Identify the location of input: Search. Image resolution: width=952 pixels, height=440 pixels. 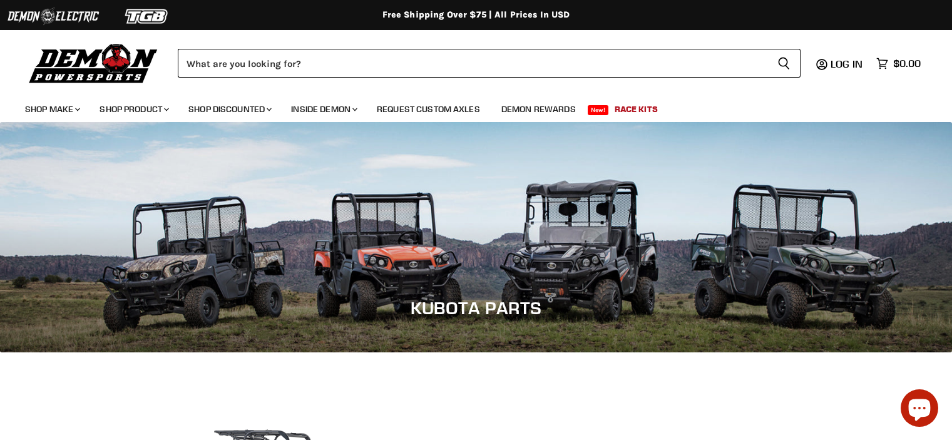
(473, 63).